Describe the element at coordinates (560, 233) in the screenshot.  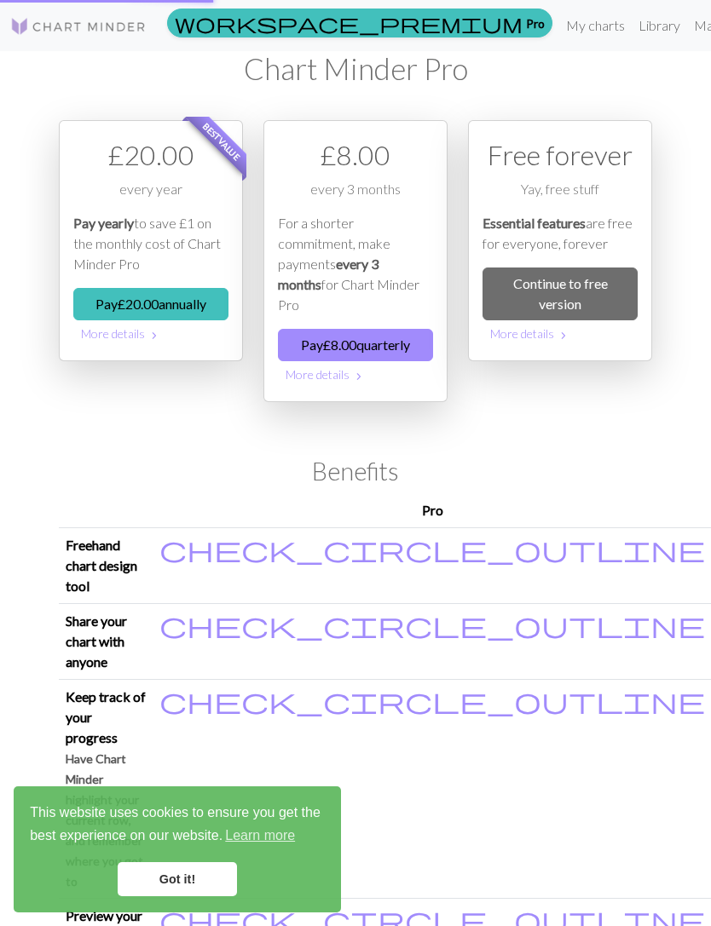
I see `p: are free for everyone, forever` at that location.